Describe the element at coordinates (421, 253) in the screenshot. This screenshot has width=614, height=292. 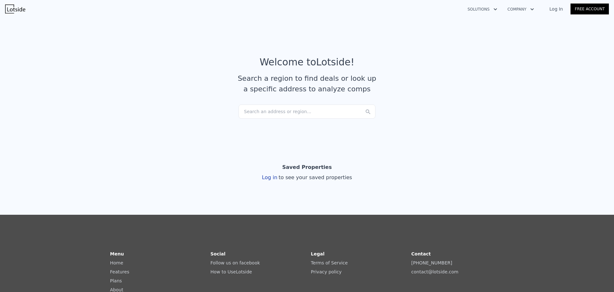
I see `strong: Contact` at that location.